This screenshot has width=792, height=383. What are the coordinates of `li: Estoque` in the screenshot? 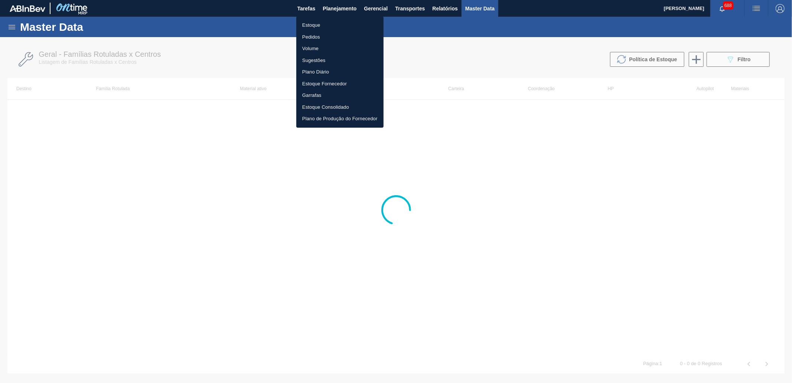 It's located at (340, 25).